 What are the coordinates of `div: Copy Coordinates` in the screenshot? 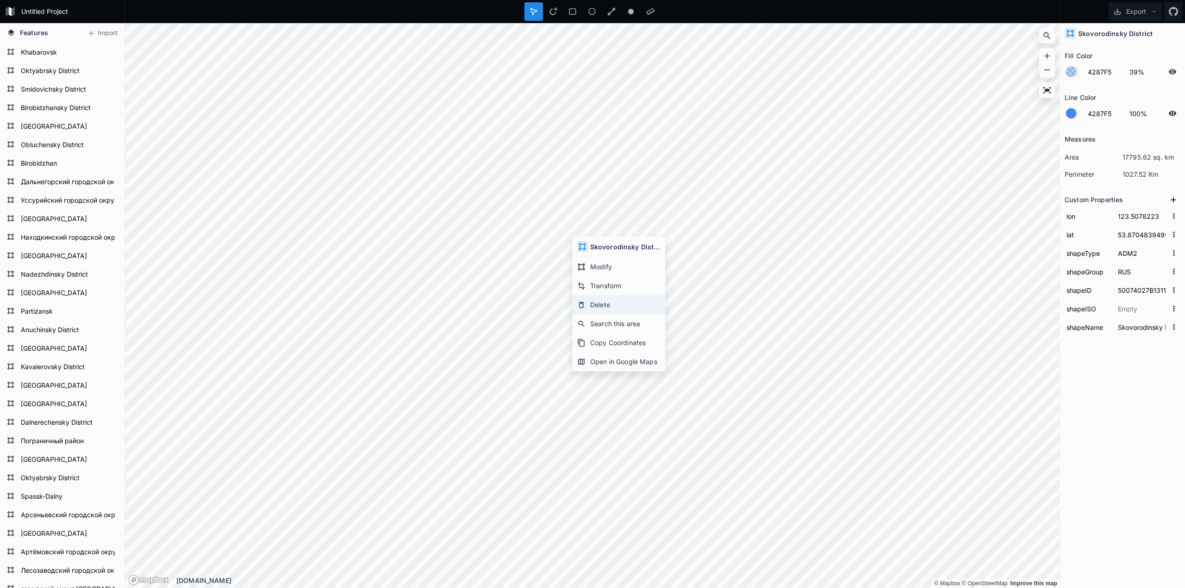 It's located at (619, 343).